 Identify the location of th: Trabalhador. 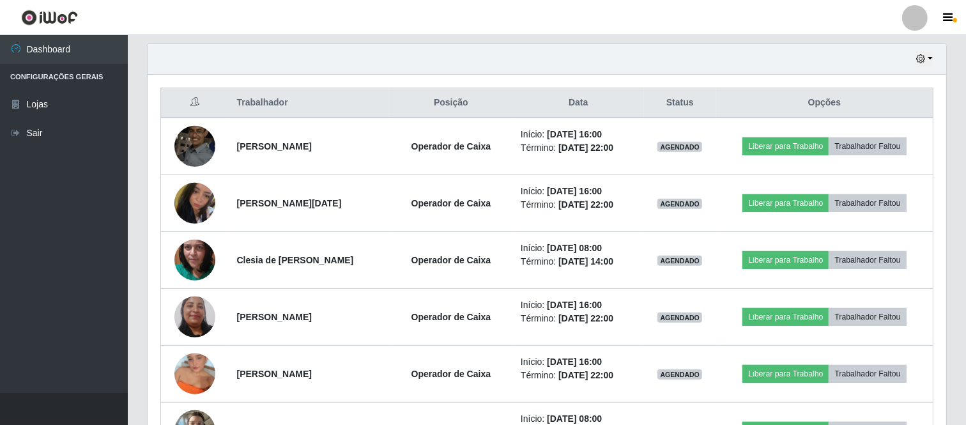
(309, 103).